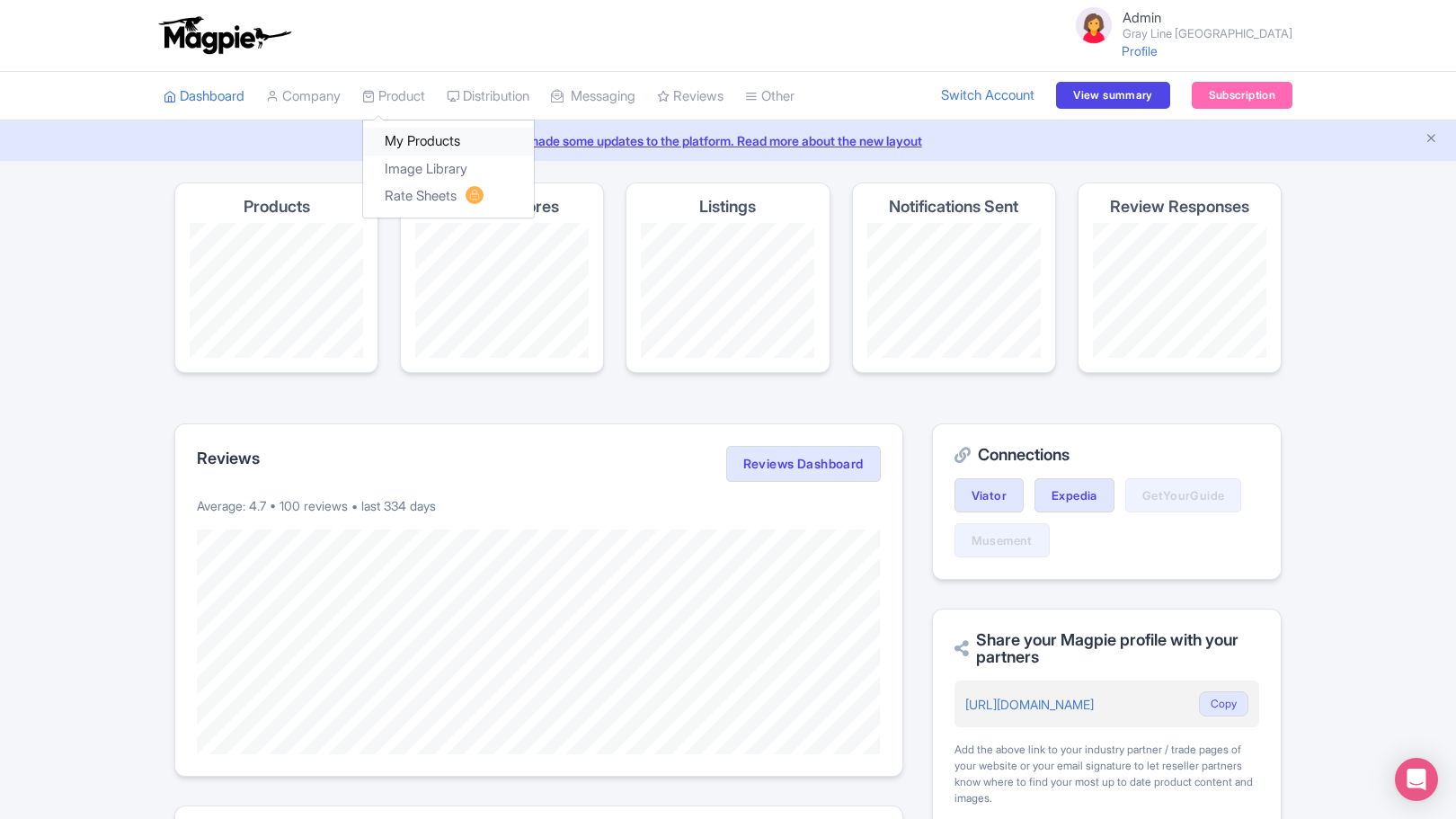 This screenshot has height=819, width=1456. Describe the element at coordinates (224, 35) in the screenshot. I see `img: logo-ab69f6fb50320c5b225c76a69d11143b.png` at that location.